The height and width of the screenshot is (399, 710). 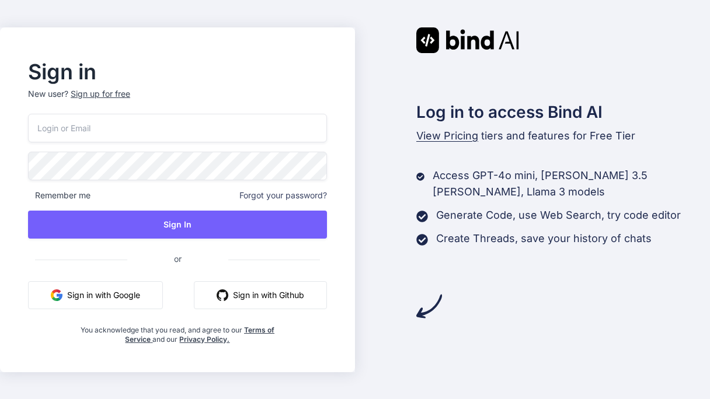 I want to click on img: github, so click(x=222, y=295).